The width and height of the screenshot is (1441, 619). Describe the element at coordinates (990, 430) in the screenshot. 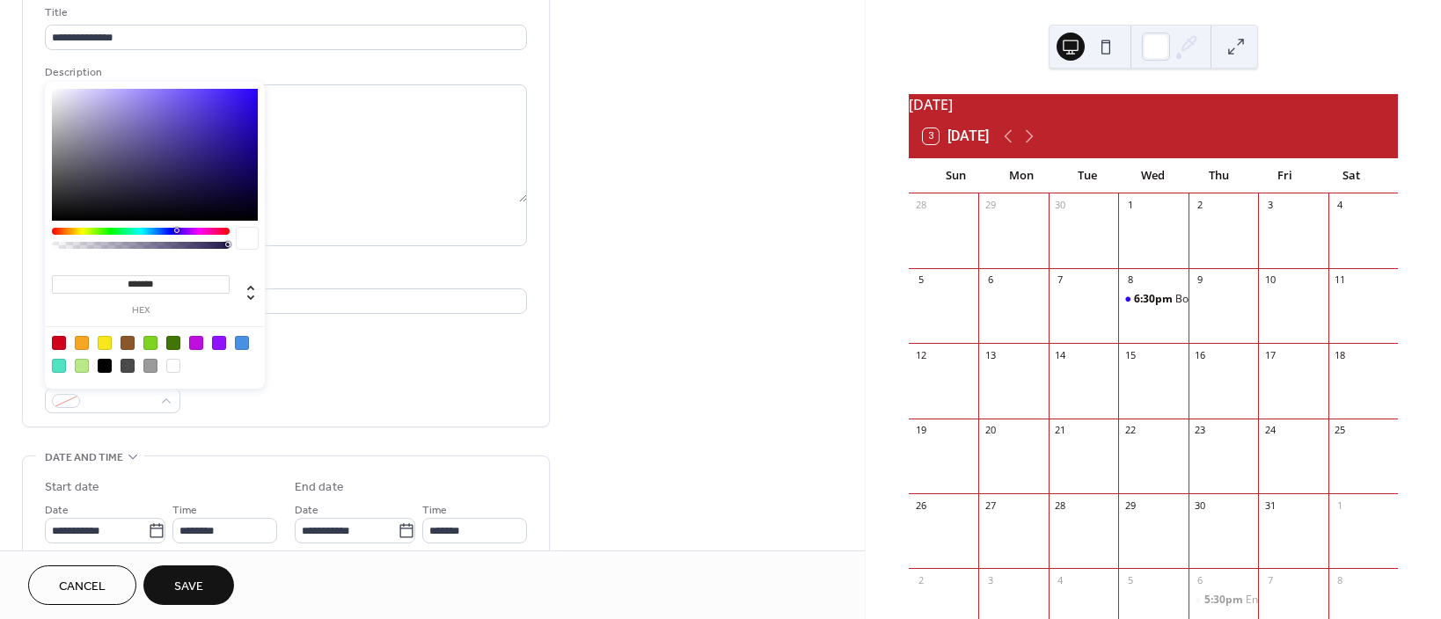

I see `div: 20` at that location.